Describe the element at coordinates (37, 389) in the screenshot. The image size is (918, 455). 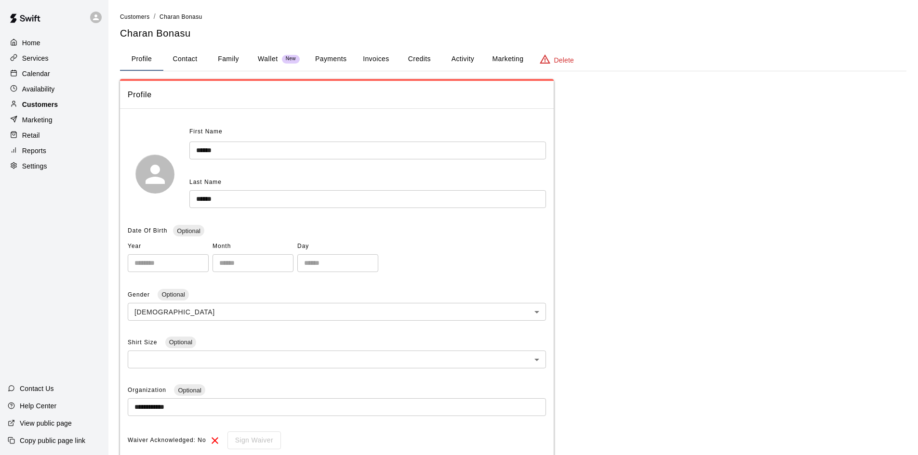
I see `p: Contact Us` at that location.